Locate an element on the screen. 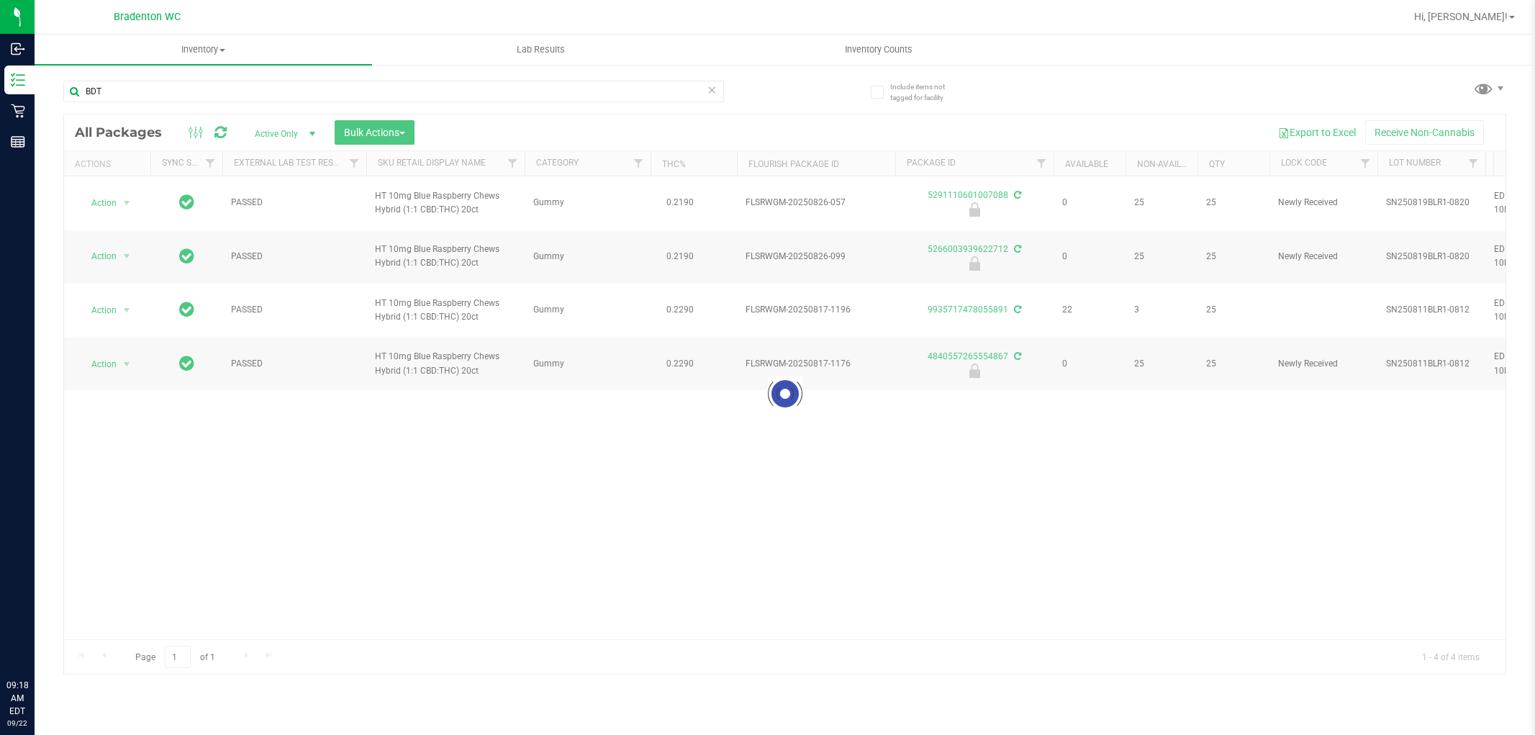 This screenshot has width=1535, height=735. inline-svg: Retail is located at coordinates (18, 111).